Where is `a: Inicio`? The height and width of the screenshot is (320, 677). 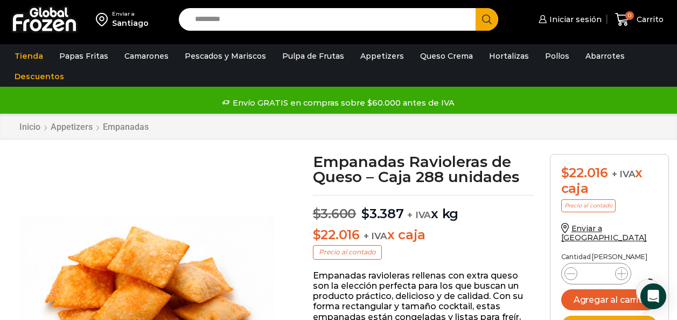
a: Inicio is located at coordinates (30, 127).